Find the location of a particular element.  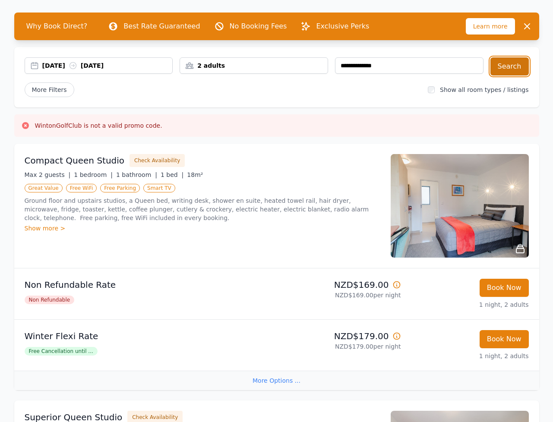

span: 1 bedroom | is located at coordinates (93, 175).